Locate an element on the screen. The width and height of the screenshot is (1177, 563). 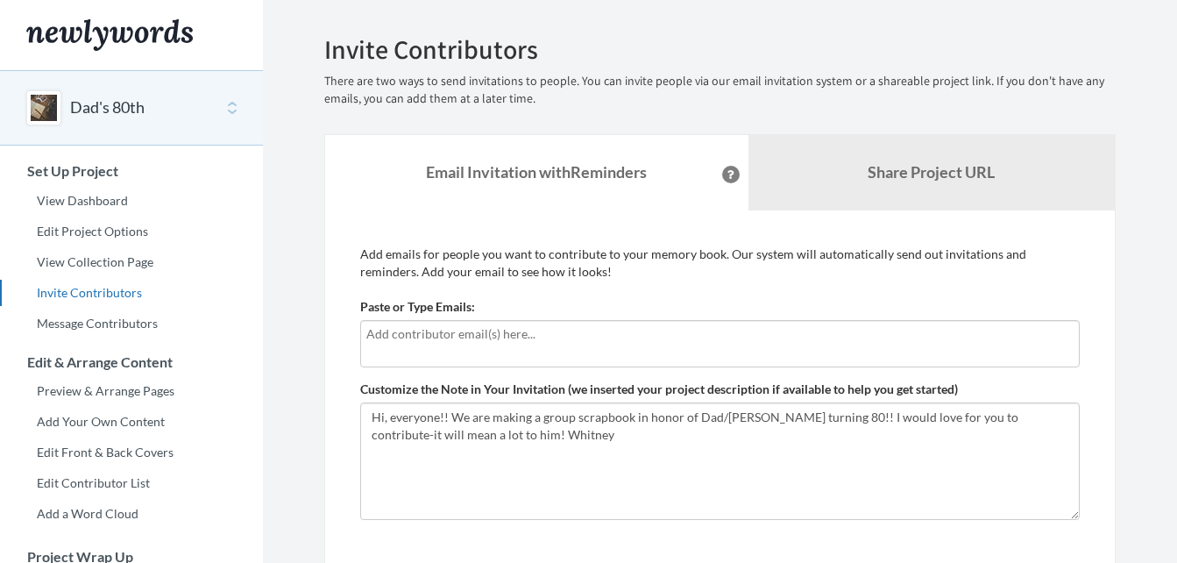
h2: Invite Contributors is located at coordinates (720, 49).